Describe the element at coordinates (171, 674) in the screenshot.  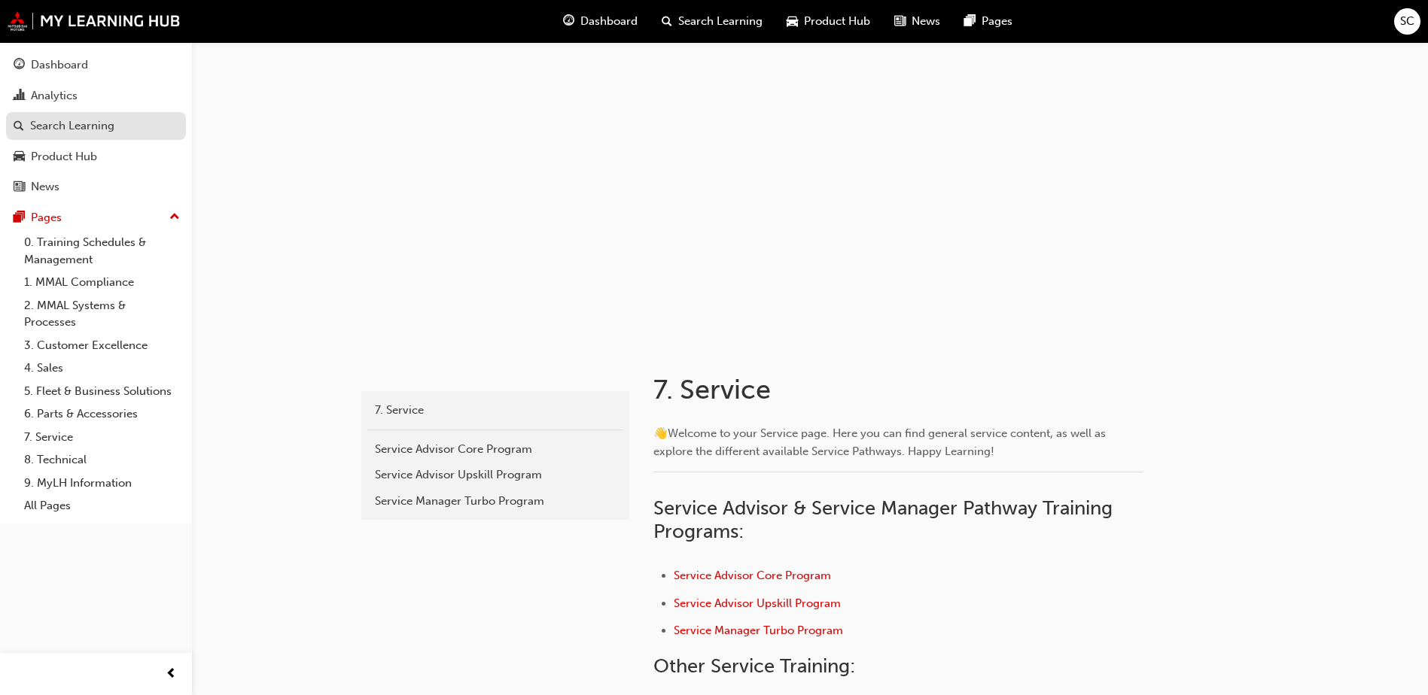
I see `span: prev-icon` at that location.